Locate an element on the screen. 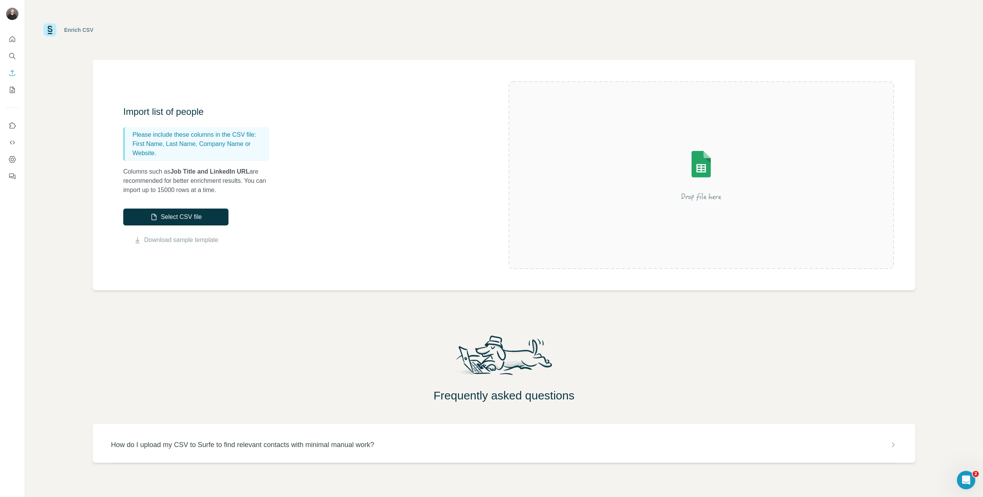 The image size is (983, 497). div: Enrich CSV is located at coordinates (79, 30).